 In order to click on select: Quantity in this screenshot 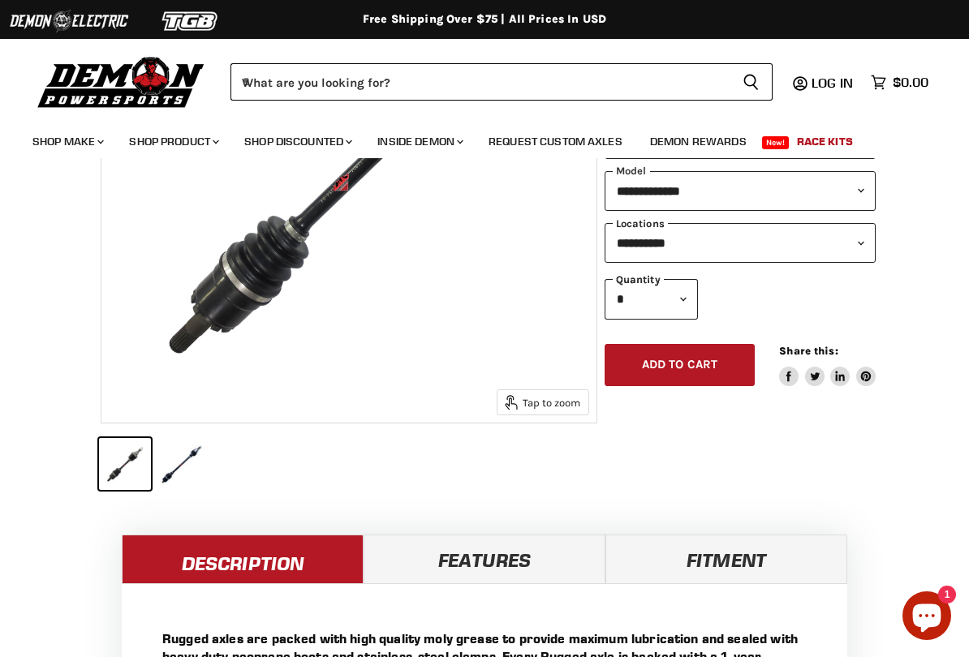, I will do `click(651, 299)`.